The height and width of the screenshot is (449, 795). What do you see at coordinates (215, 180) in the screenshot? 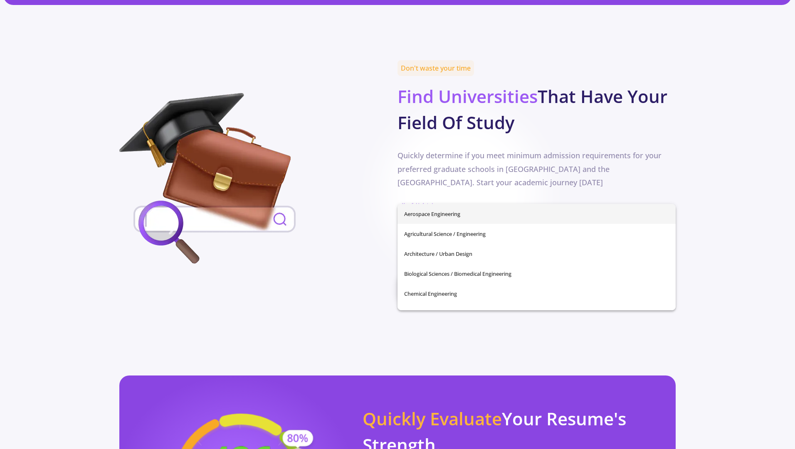
I see `img: field` at bounding box center [215, 180].